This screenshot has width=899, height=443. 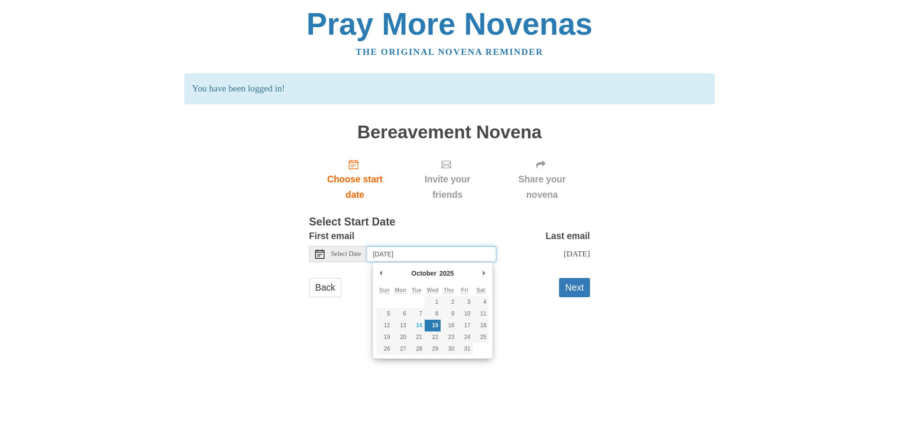 What do you see at coordinates (450, 132) in the screenshot?
I see `h1: Bereavement Novena` at bounding box center [450, 132].